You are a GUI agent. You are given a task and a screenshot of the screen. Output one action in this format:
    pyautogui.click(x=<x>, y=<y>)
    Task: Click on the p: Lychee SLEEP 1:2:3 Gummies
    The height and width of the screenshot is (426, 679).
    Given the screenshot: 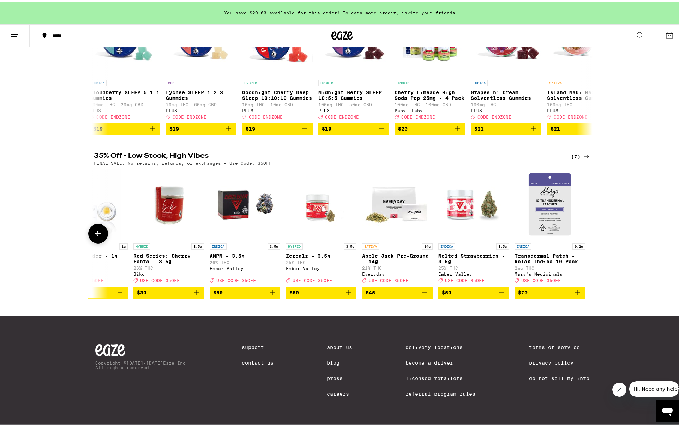 What is the action you would take?
    pyautogui.click(x=201, y=94)
    